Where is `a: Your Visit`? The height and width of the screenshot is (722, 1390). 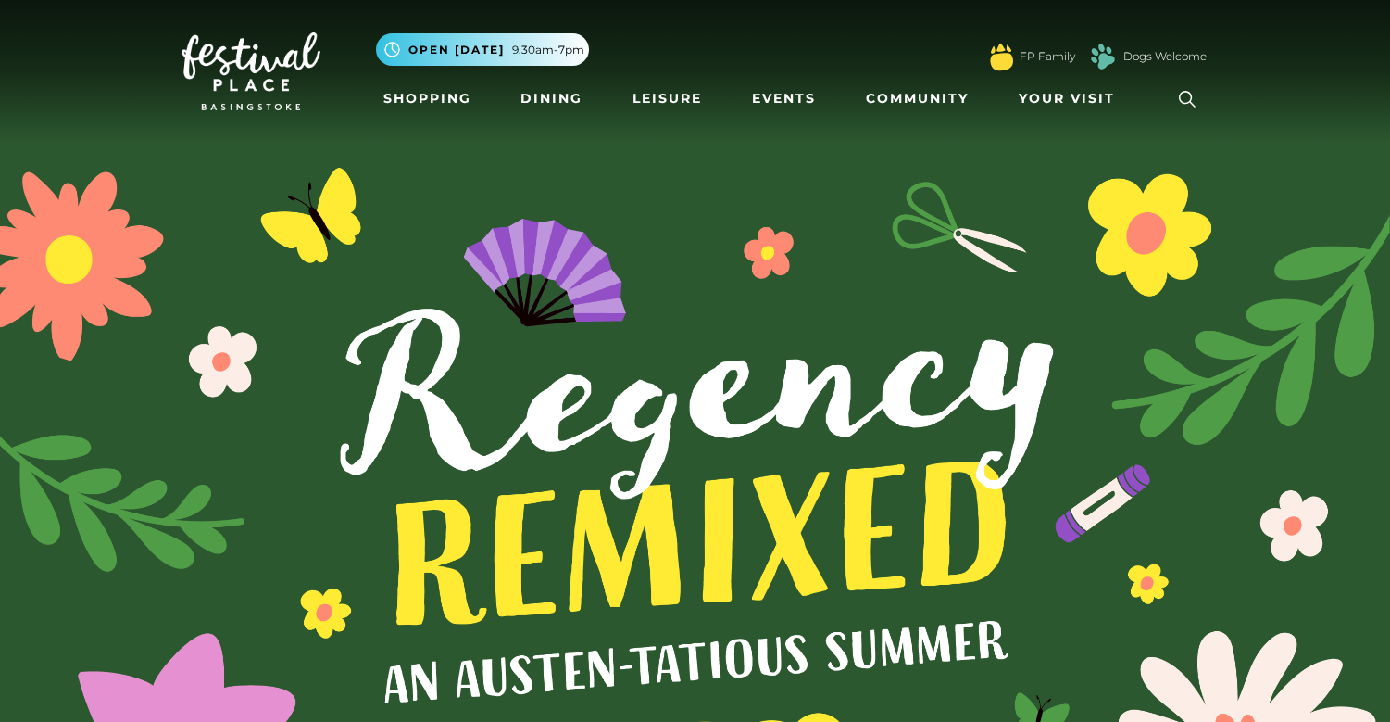
a: Your Visit is located at coordinates (1072, 98).